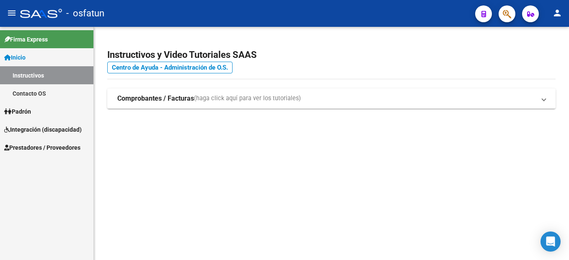 This screenshot has width=569, height=260. Describe the element at coordinates (247, 98) in the screenshot. I see `span: (haga click aquí para ver los tutoriales)` at that location.